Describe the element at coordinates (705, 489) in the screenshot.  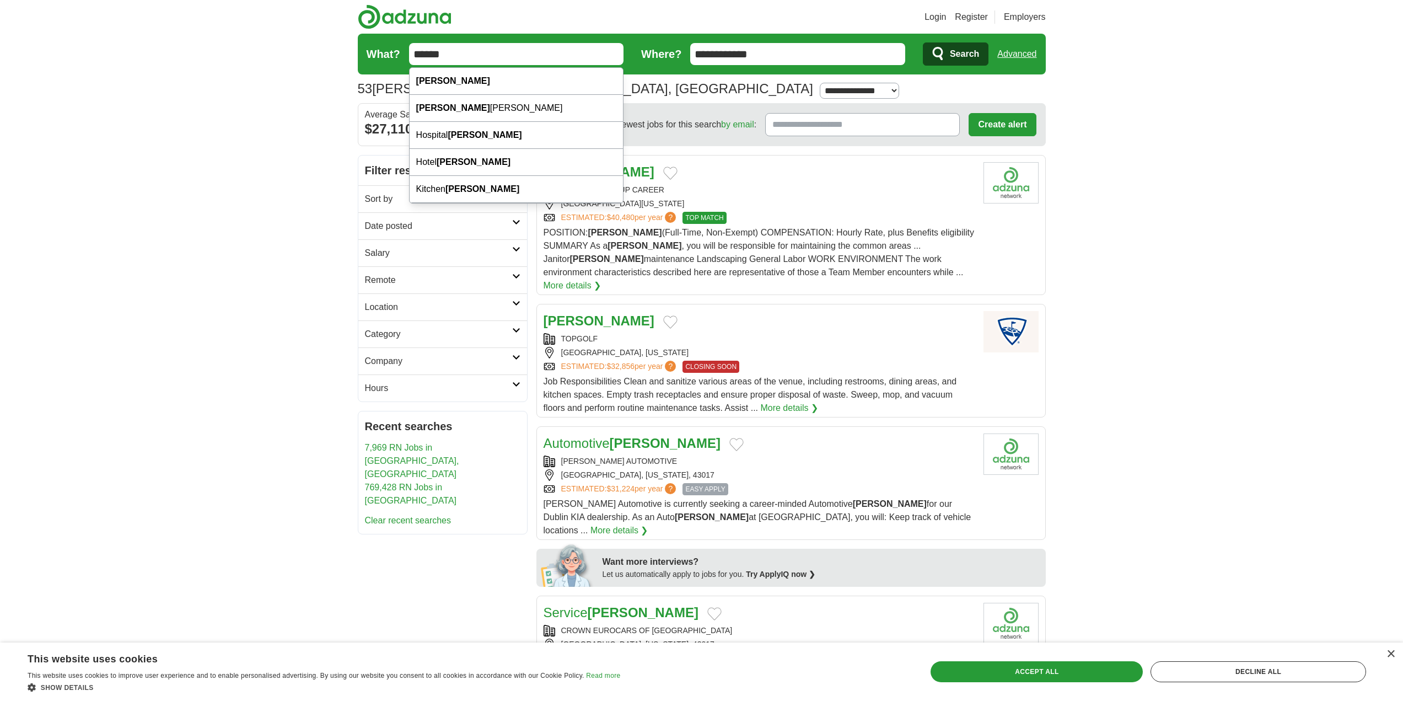
I see `span: EASY APPLY` at that location.